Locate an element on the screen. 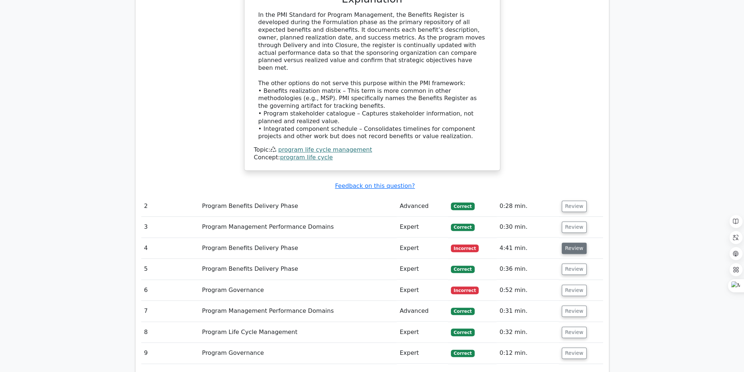  td: 7 is located at coordinates (170, 311).